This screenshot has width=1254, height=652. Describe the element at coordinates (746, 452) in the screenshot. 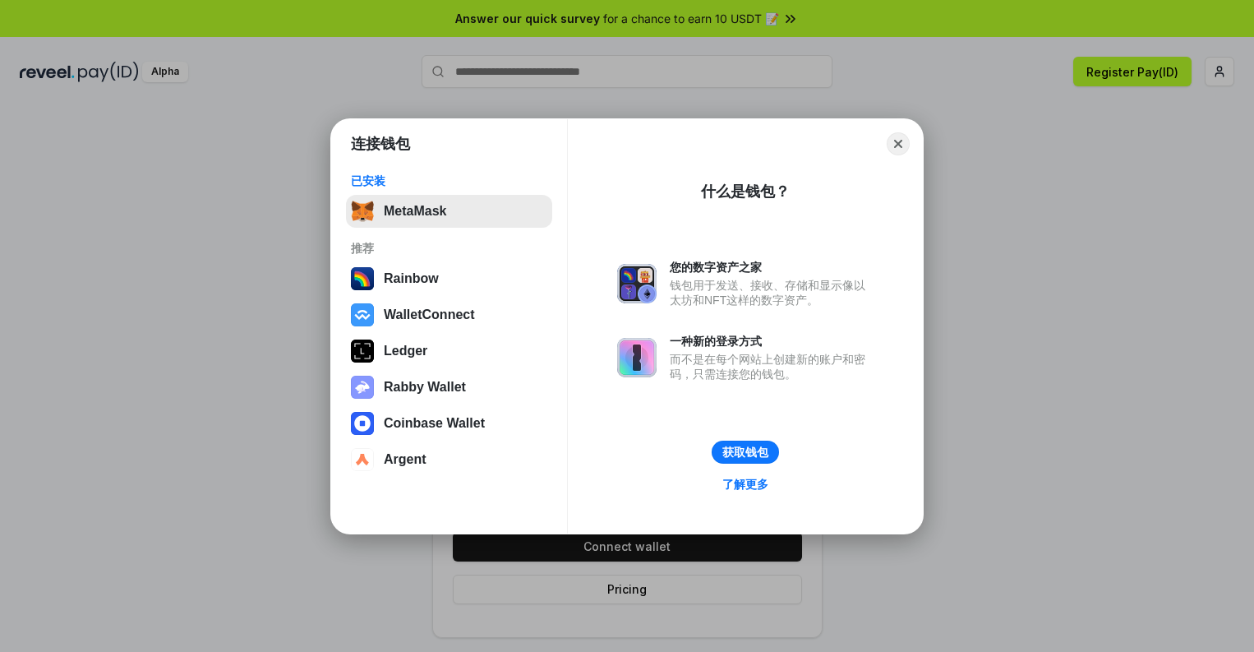

I see `button: 获取钱包` at that location.